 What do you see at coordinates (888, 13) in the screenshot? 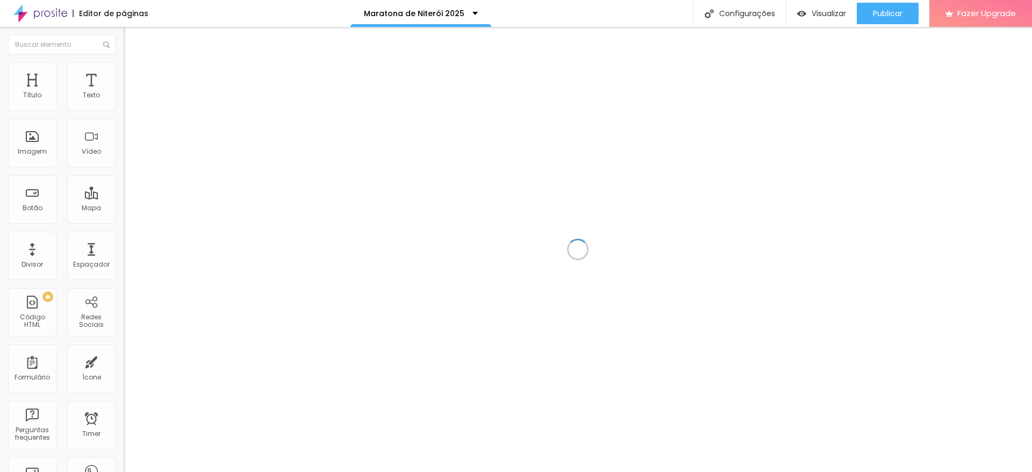
I see `button: Publicar` at bounding box center [888, 13].